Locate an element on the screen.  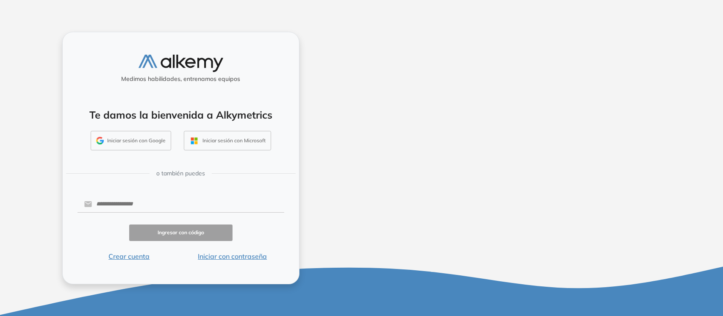
h4: Te damos la bienvenida a Alkymetrics is located at coordinates (181, 115).